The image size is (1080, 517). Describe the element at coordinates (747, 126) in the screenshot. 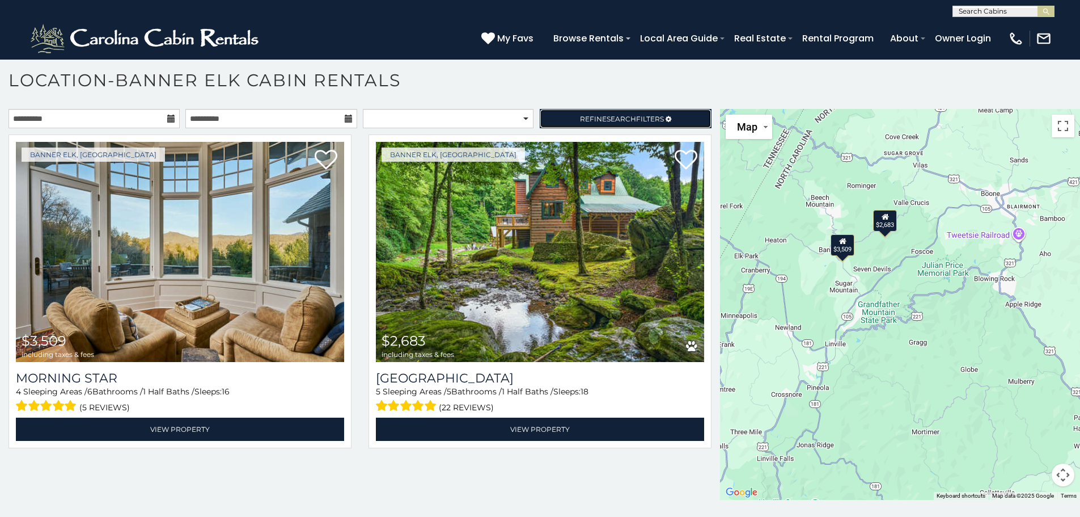

I see `span: Map` at that location.